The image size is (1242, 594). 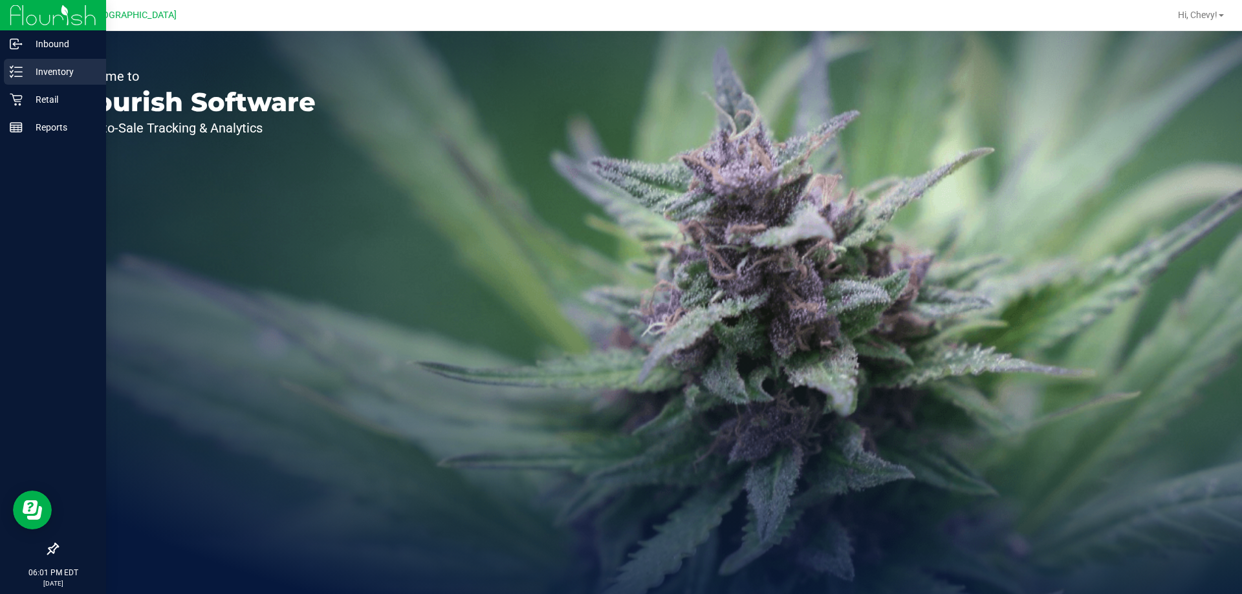 I want to click on p: Welcome to, so click(x=193, y=76).